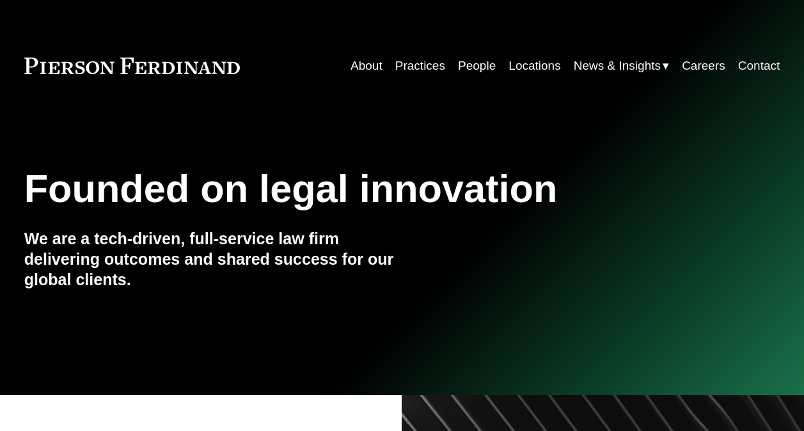  Describe the element at coordinates (420, 66) in the screenshot. I see `a: Practices` at that location.